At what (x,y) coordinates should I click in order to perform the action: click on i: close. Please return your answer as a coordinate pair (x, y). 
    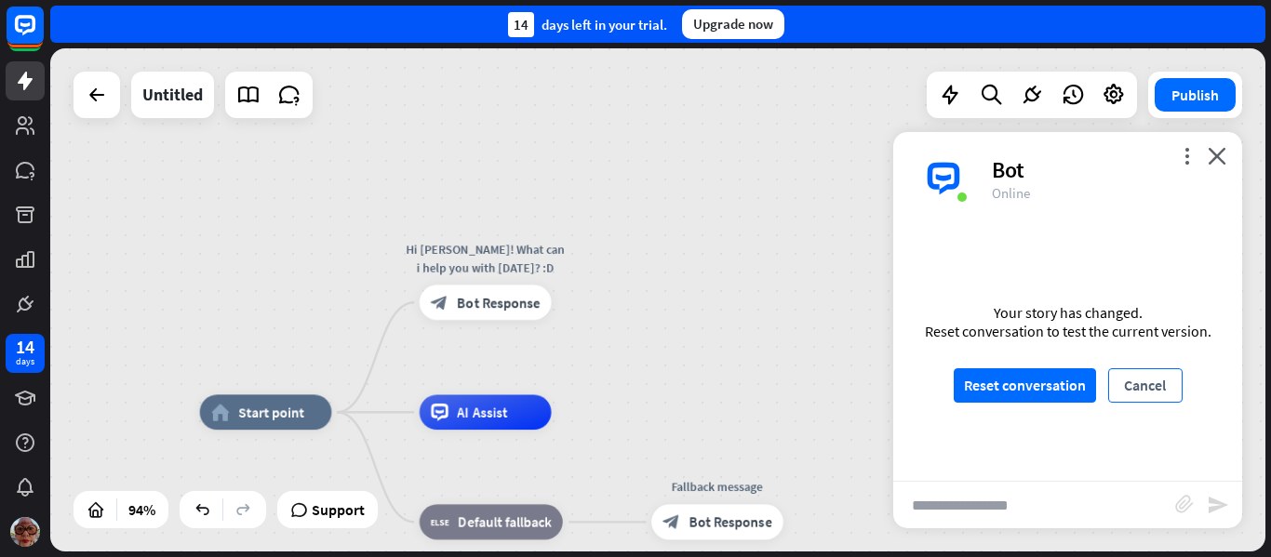
    Looking at the image, I should click on (1217, 155).